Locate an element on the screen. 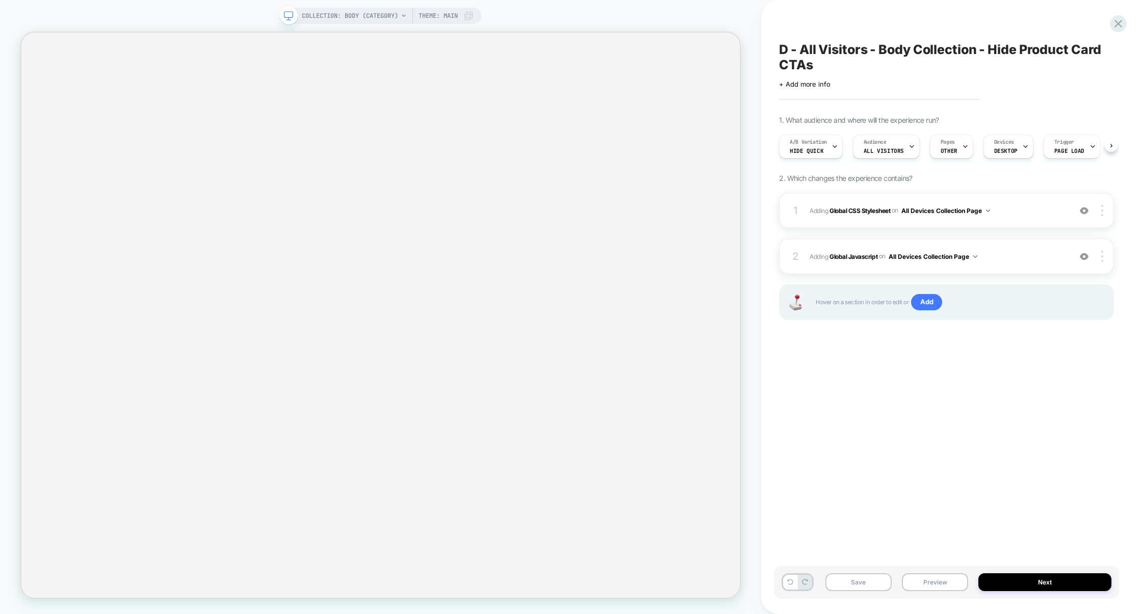 The width and height of the screenshot is (1142, 614). span: 1. What audience and where will the experience run? is located at coordinates (858, 120).